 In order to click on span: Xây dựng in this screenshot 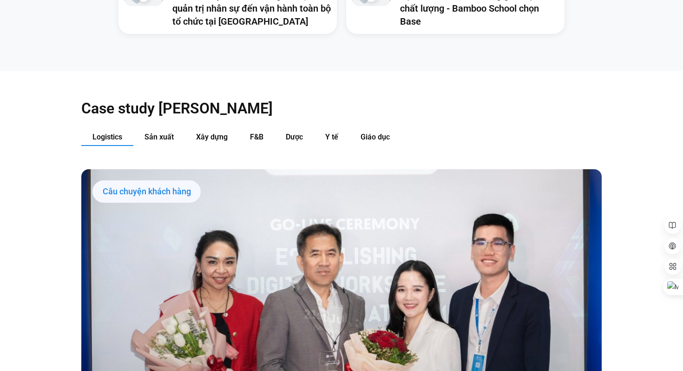, I will do `click(212, 137)`.